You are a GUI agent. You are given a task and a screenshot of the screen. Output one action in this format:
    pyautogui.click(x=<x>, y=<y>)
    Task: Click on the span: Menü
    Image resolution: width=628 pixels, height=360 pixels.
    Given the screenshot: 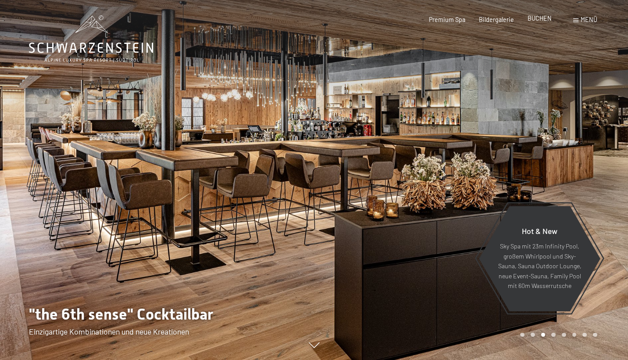 What is the action you would take?
    pyautogui.click(x=589, y=19)
    